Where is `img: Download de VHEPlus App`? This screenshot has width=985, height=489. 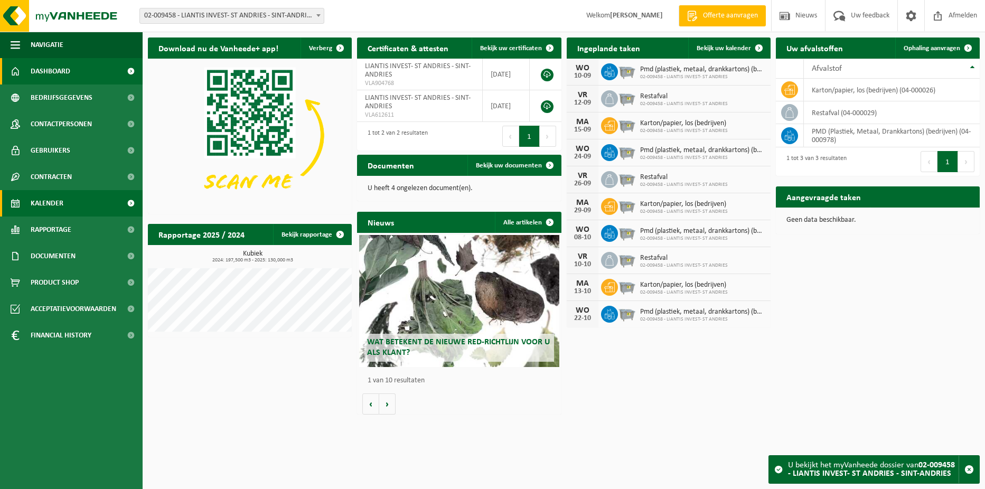
img: Download de VHEPlus App is located at coordinates (250, 135).